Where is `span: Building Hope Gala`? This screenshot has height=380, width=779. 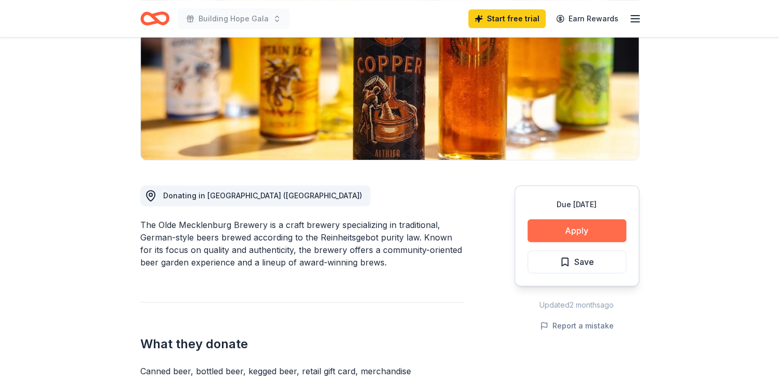
span: Building Hope Gala is located at coordinates (233, 19).